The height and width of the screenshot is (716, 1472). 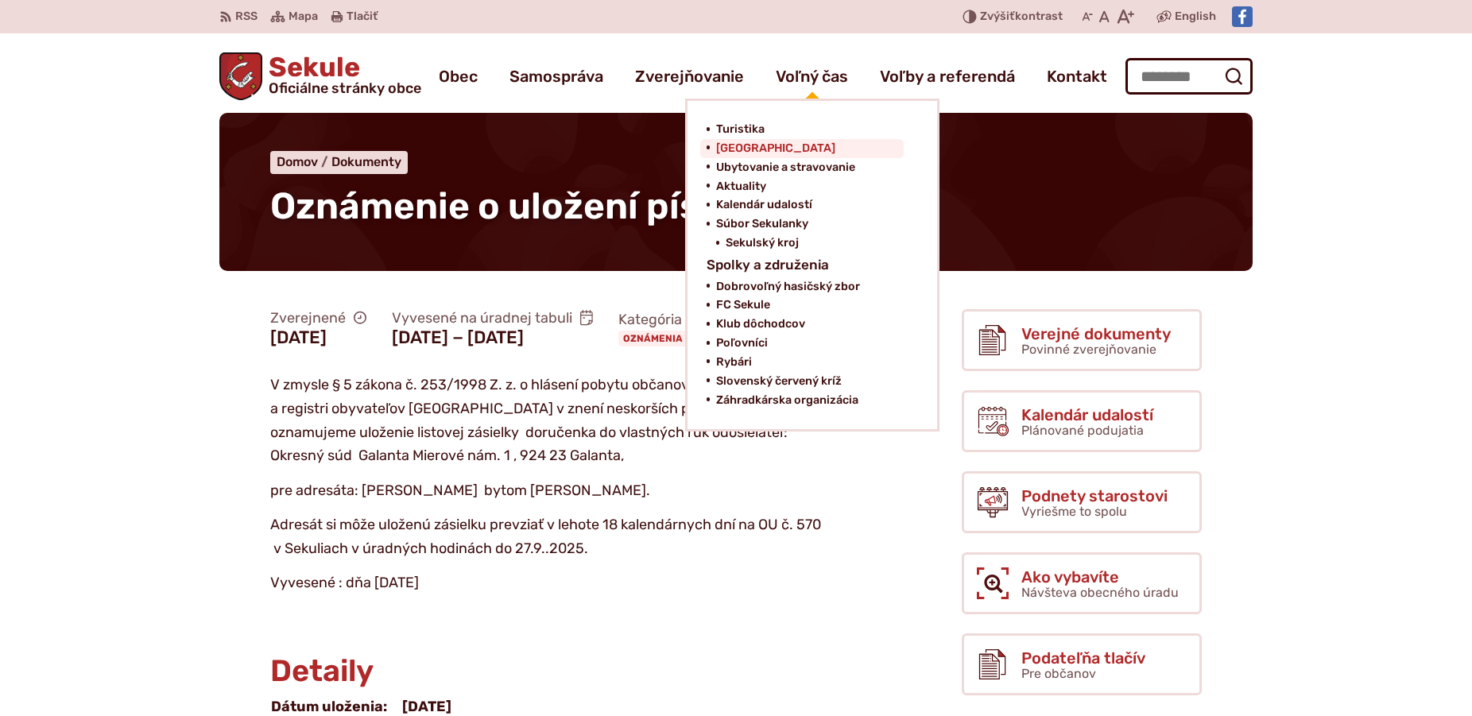 I want to click on span: Plánované podujatia, so click(x=1083, y=430).